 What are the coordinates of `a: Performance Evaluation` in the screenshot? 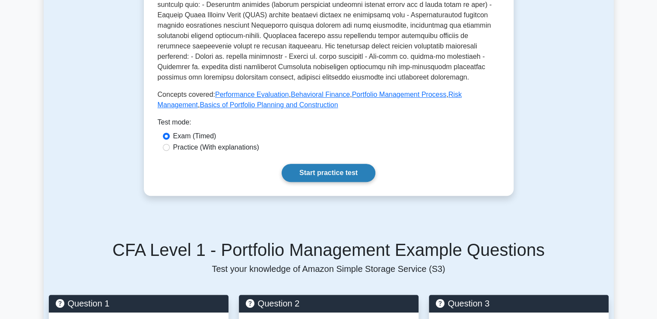 It's located at (252, 94).